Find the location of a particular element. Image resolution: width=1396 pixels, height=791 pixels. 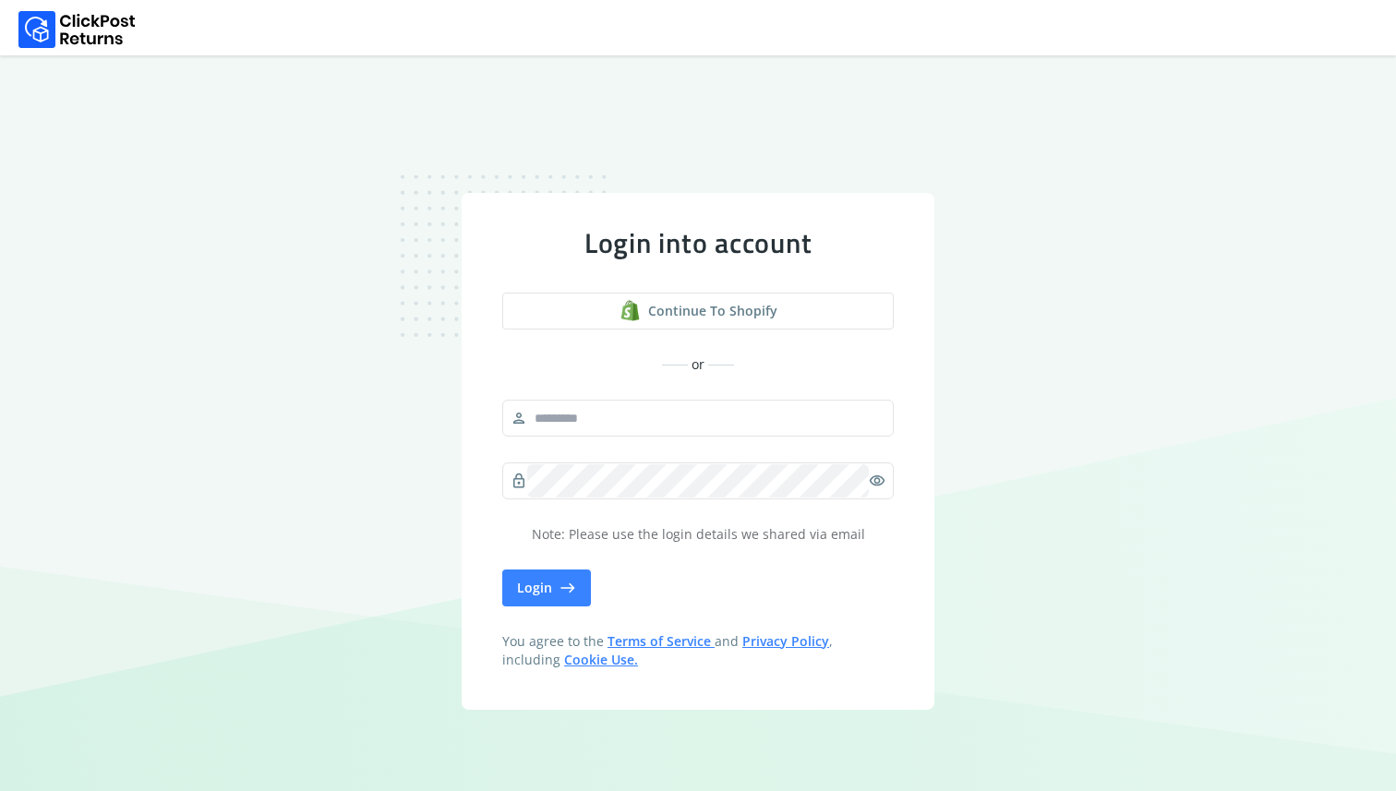

a: Terms of Service is located at coordinates (661, 641).